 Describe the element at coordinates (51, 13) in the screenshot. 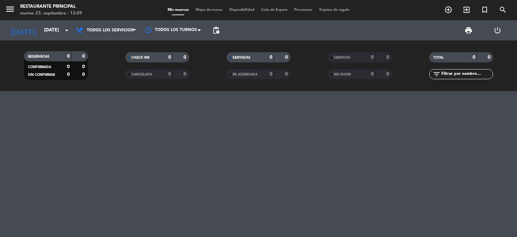

I see `div: martes 23. septiembre - 13:09` at that location.